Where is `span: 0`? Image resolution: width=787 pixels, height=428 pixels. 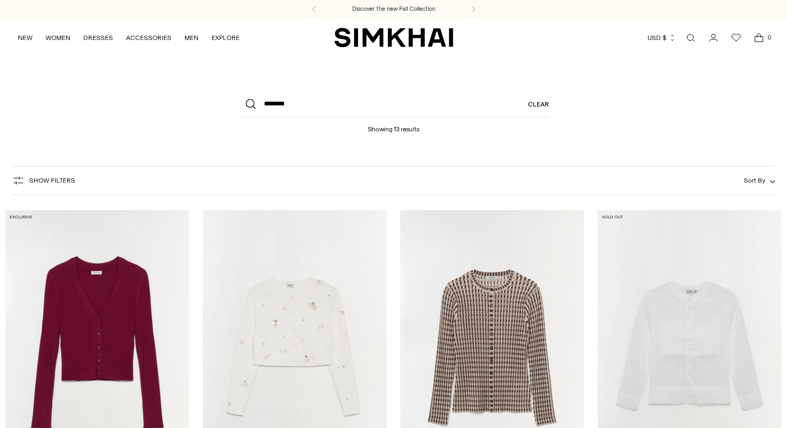
span: 0 is located at coordinates (769, 37).